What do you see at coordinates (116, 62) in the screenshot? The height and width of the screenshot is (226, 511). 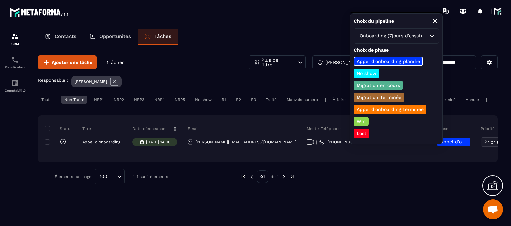 I see `p: 1` at bounding box center [116, 62].